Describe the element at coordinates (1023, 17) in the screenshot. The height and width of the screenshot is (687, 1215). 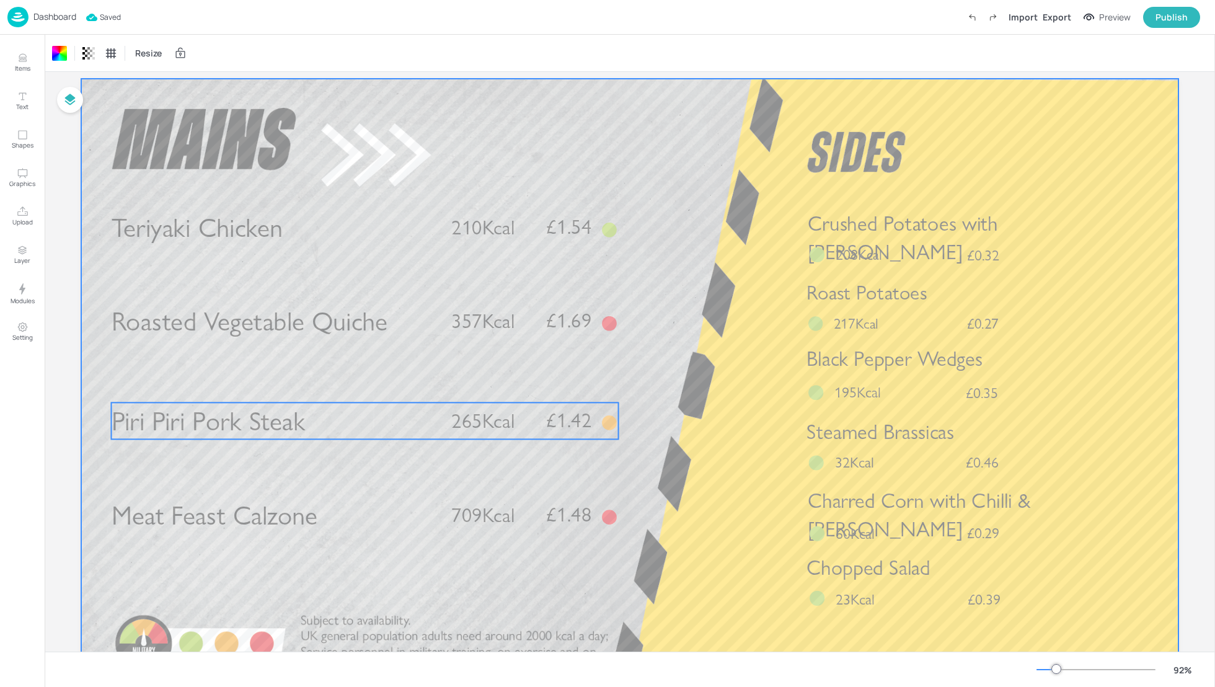
I see `div: Import` at that location.